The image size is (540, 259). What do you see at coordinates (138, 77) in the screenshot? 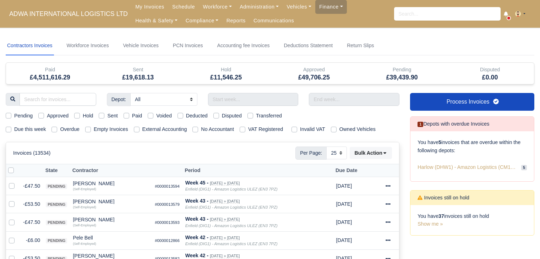
I see `h5: £19,618.13` at bounding box center [138, 77].